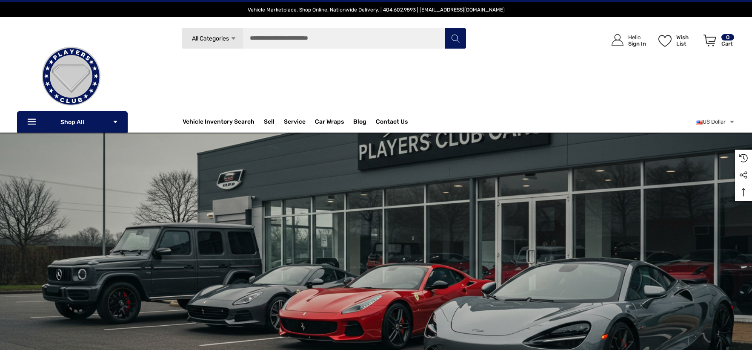  Describe the element at coordinates (677, 40) in the screenshot. I see `a: Wish List Wish List` at that location.